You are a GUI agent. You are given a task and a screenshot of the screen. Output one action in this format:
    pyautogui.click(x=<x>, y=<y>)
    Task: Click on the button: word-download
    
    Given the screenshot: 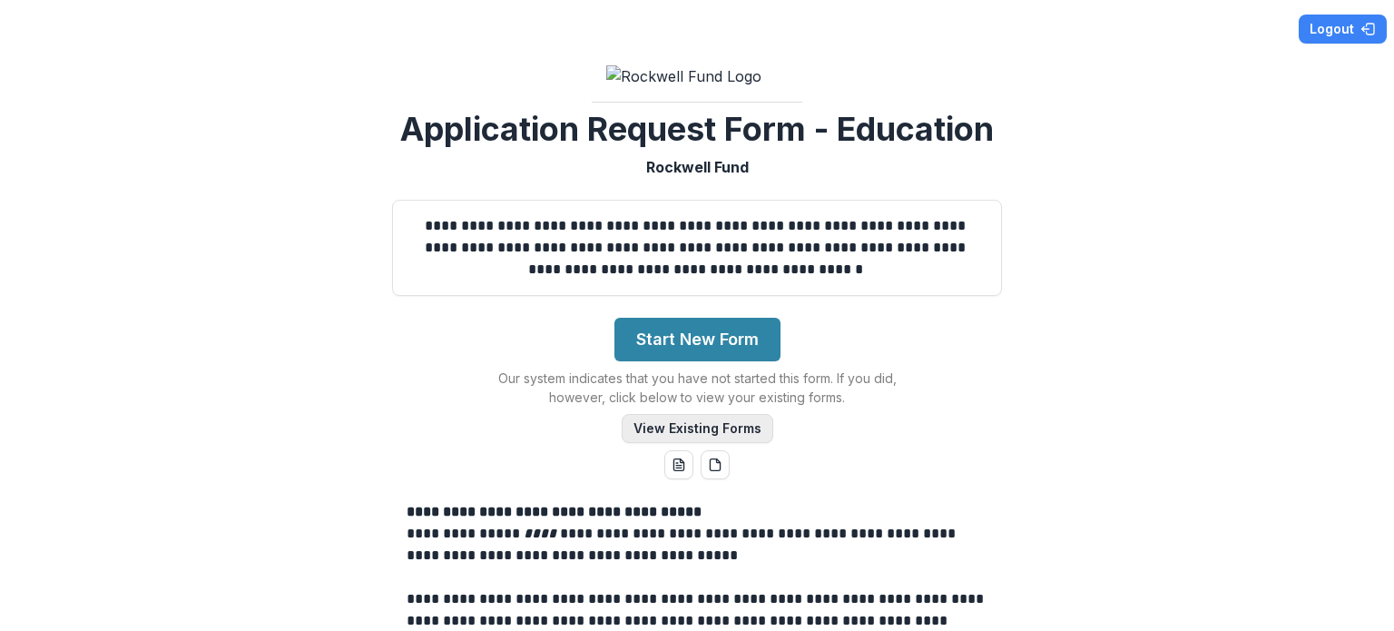 What is the action you would take?
    pyautogui.click(x=679, y=465)
    